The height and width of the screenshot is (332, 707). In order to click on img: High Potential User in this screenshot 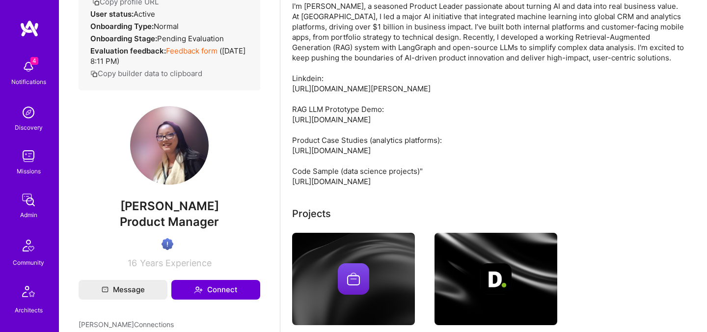, I will do `click(167, 244)`.